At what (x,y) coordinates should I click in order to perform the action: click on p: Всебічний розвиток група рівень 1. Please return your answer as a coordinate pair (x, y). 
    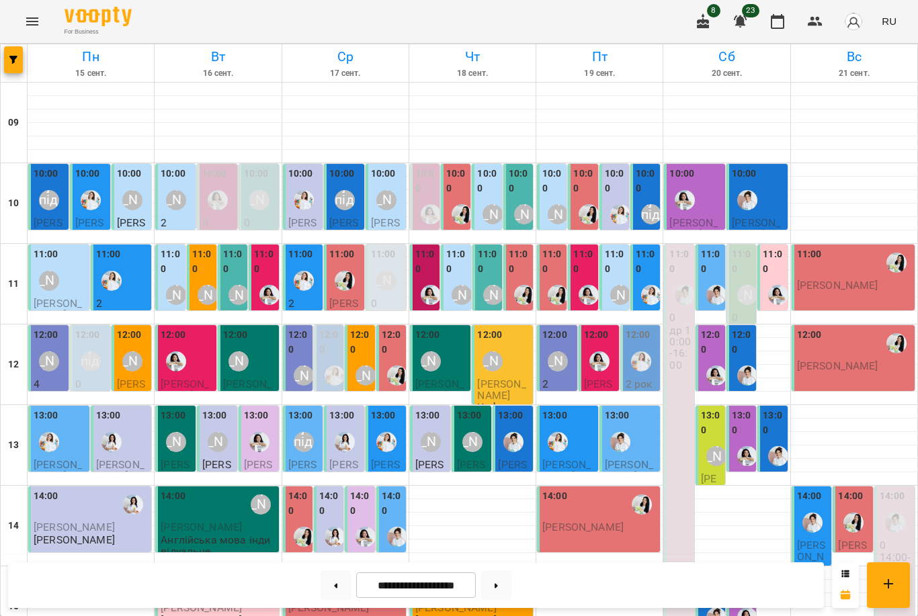
    Looking at the image, I should click on (558, 431).